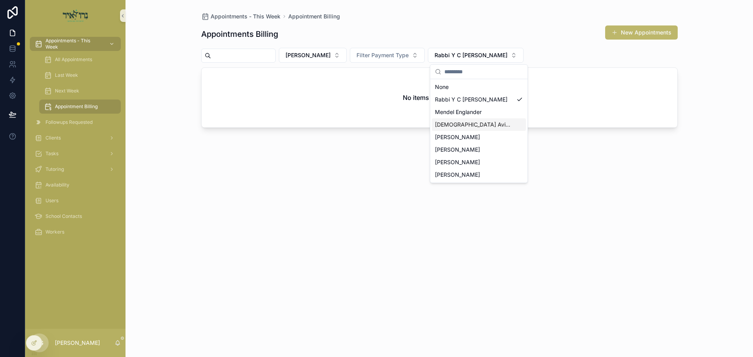 The height and width of the screenshot is (357, 753). Describe the element at coordinates (479, 87) in the screenshot. I see `div: None` at that location.